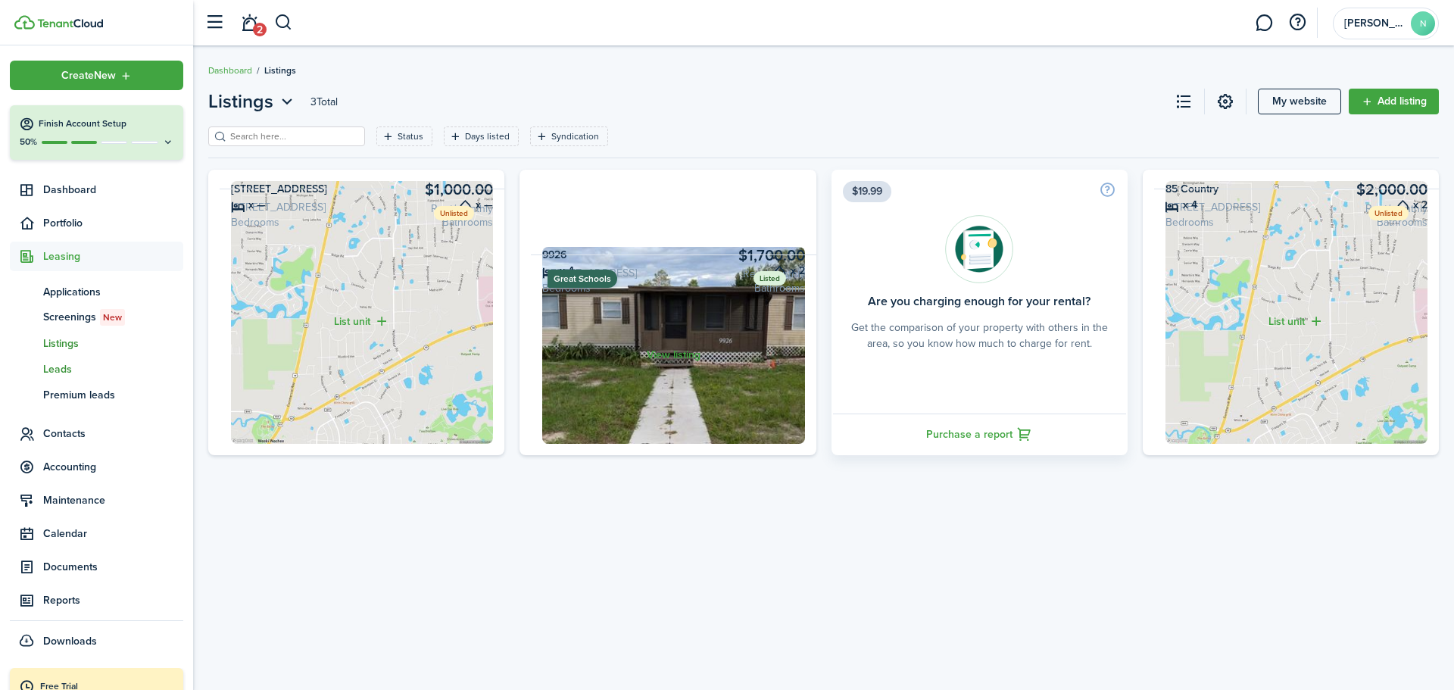 The width and height of the screenshot is (1454, 690). Describe the element at coordinates (113, 500) in the screenshot. I see `span: Maintenance` at that location.